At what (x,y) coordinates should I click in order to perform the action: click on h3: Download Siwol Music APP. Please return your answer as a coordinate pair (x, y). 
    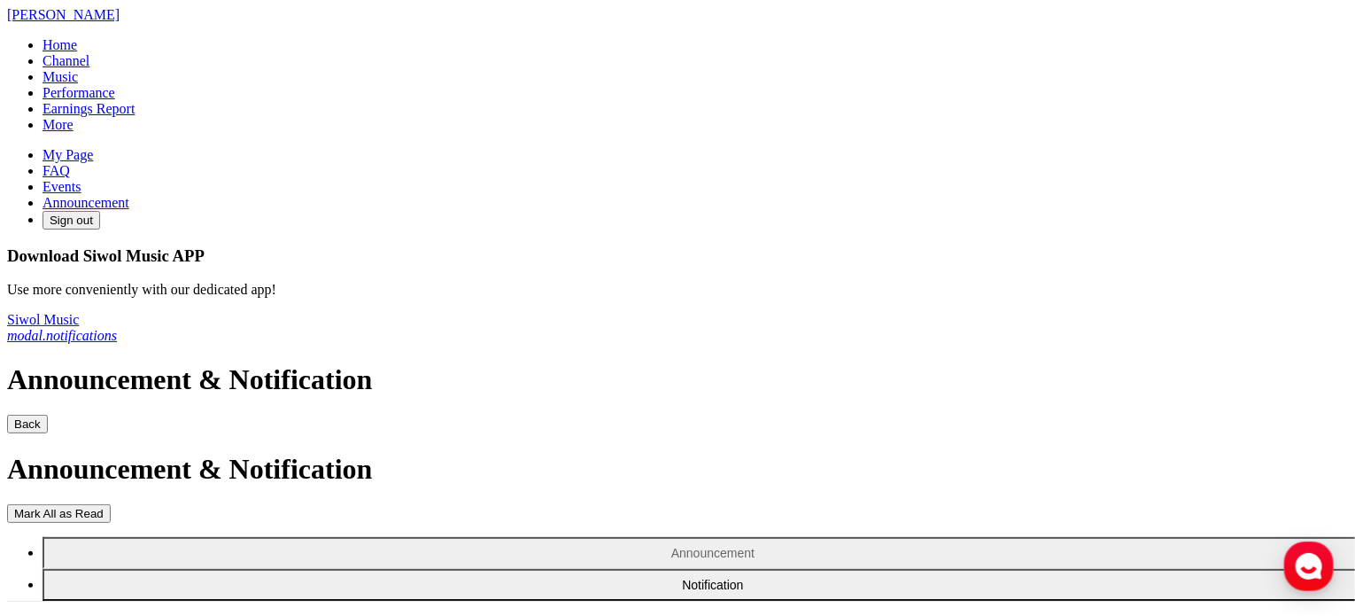
    Looking at the image, I should click on (678, 256).